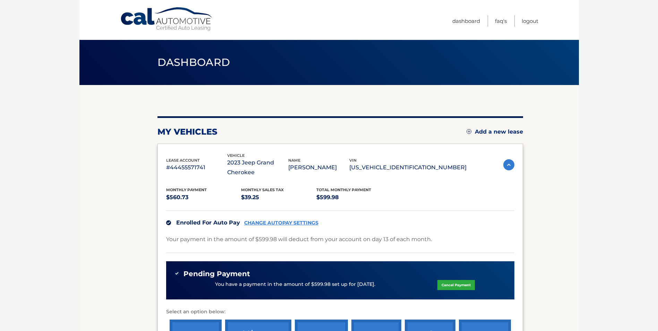 The width and height of the screenshot is (658, 331). What do you see at coordinates (340, 312) in the screenshot?
I see `p: Select an option below:` at bounding box center [340, 312].